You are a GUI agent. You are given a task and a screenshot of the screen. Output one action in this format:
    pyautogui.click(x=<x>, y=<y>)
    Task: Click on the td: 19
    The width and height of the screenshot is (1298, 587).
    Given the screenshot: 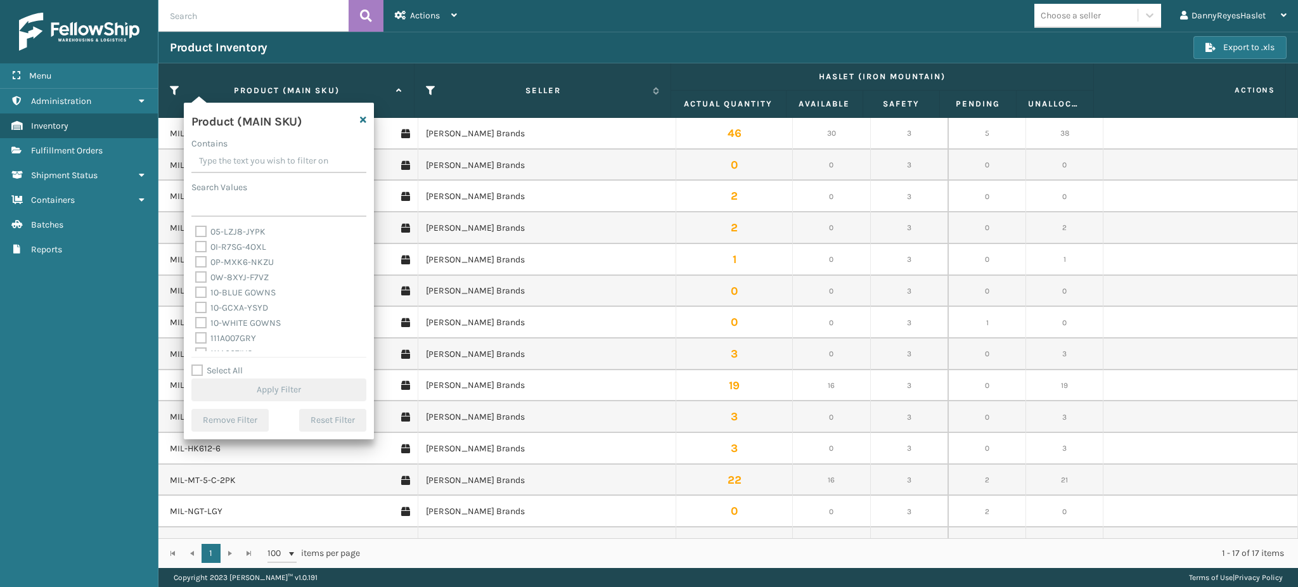 What is the action you would take?
    pyautogui.click(x=1065, y=386)
    